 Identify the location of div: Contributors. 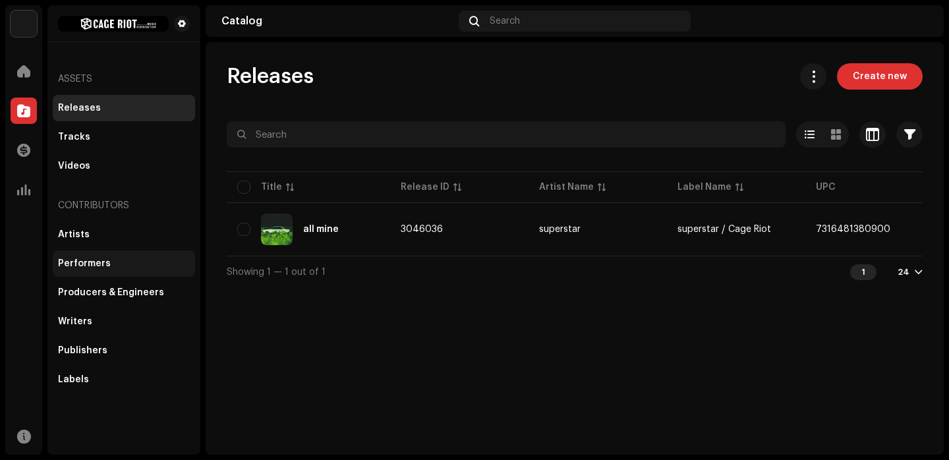
(124, 206).